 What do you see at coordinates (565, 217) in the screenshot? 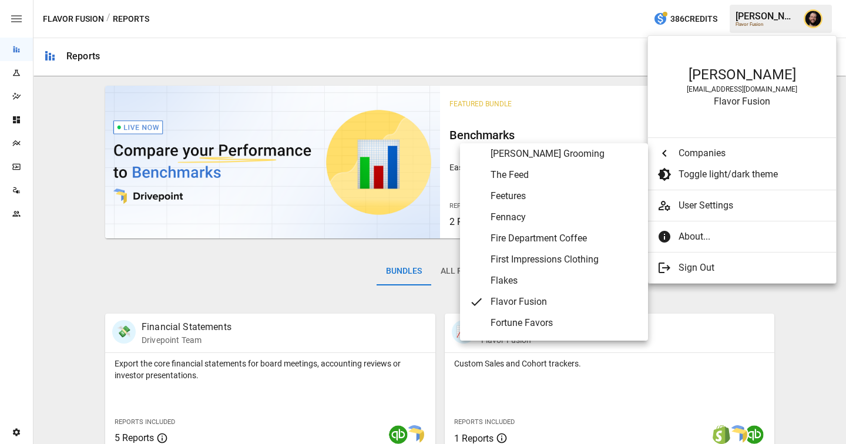
I see `span: Fennacy` at bounding box center [565, 217].